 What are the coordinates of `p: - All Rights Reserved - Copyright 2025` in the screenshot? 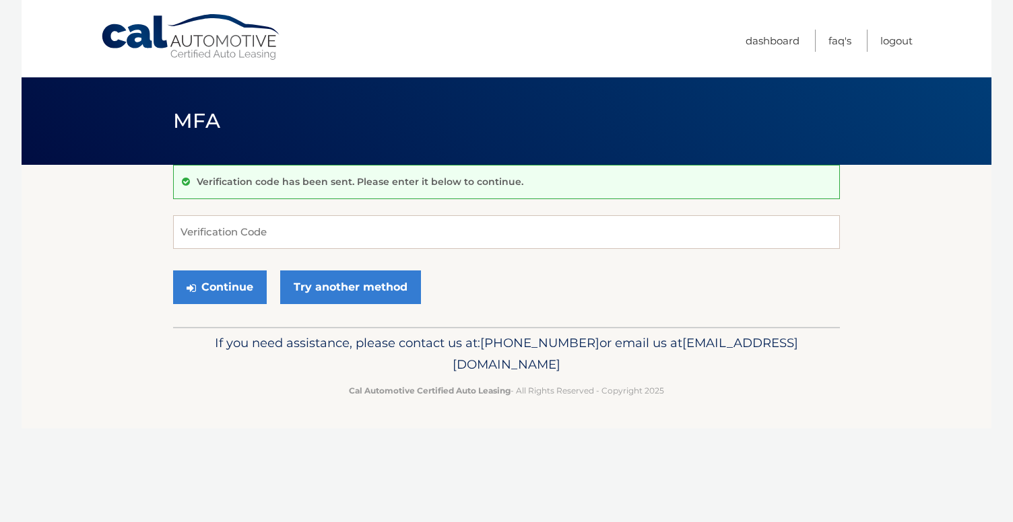 It's located at (506, 390).